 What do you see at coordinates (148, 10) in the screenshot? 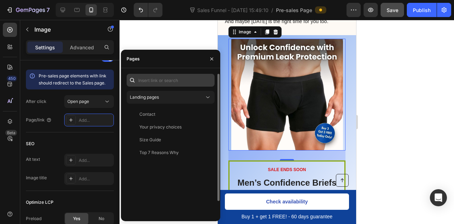
I see `div: Undo/Redo` at bounding box center [148, 10].